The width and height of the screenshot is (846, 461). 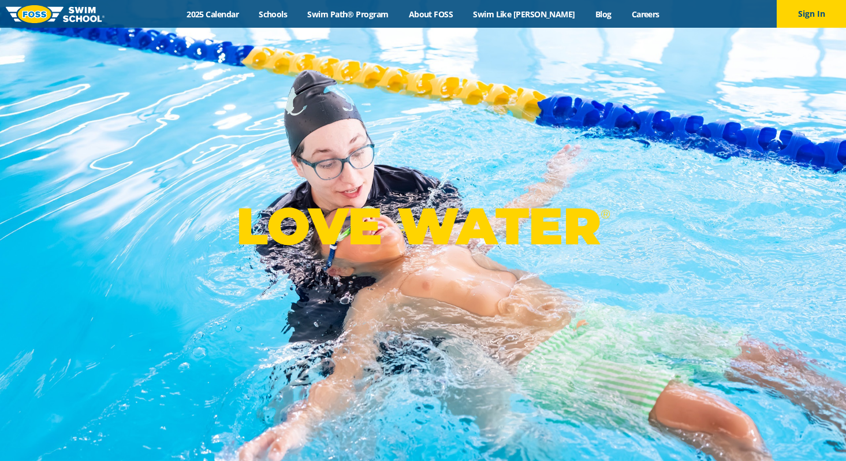 I want to click on a: About FOSS, so click(x=431, y=14).